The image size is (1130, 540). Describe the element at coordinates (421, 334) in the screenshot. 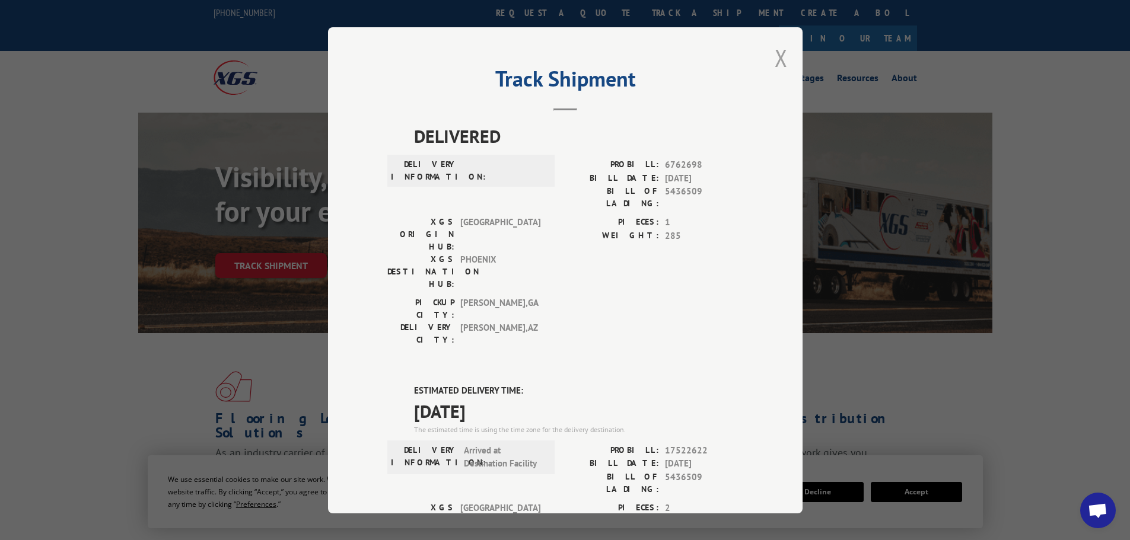

I see `label: DELIVERY CITY:` at that location.